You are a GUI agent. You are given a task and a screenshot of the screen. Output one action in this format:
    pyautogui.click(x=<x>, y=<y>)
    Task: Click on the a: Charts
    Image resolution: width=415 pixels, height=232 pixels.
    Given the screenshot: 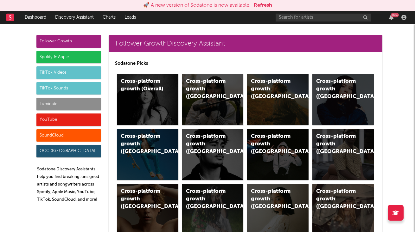 What is the action you would take?
    pyautogui.click(x=109, y=17)
    